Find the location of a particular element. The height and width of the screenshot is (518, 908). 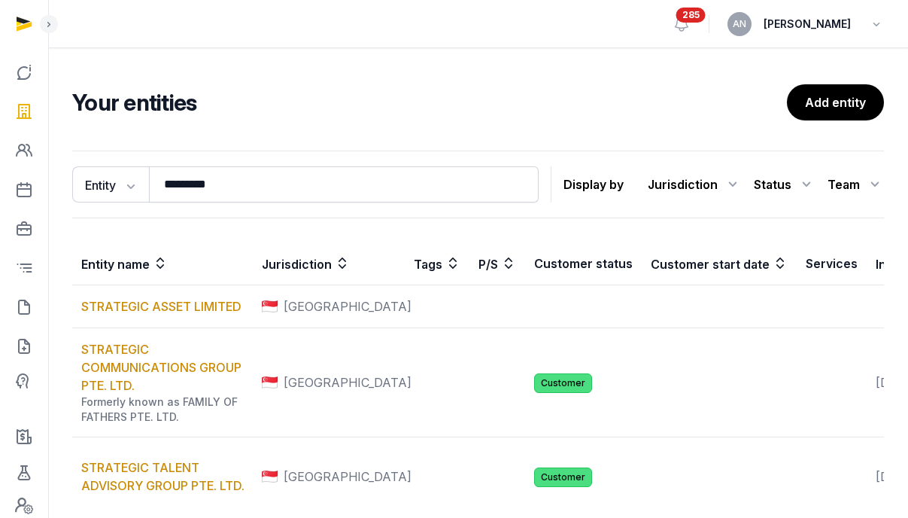

div: Team is located at coordinates (855, 184).